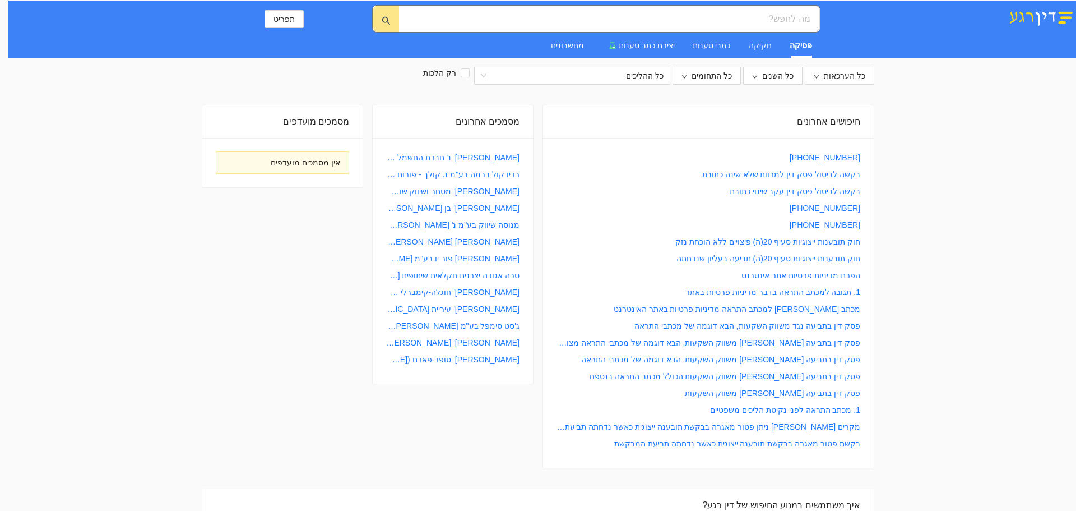 Image resolution: width=1076 pixels, height=511 pixels. I want to click on a: 1. תגובה למכתב התראה בדבר מדיניות פרטיות באתר, so click(773, 292).